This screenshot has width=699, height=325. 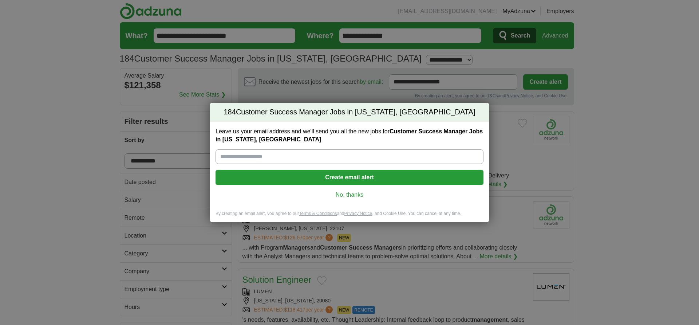 I want to click on a: Terms & Conditions, so click(x=318, y=213).